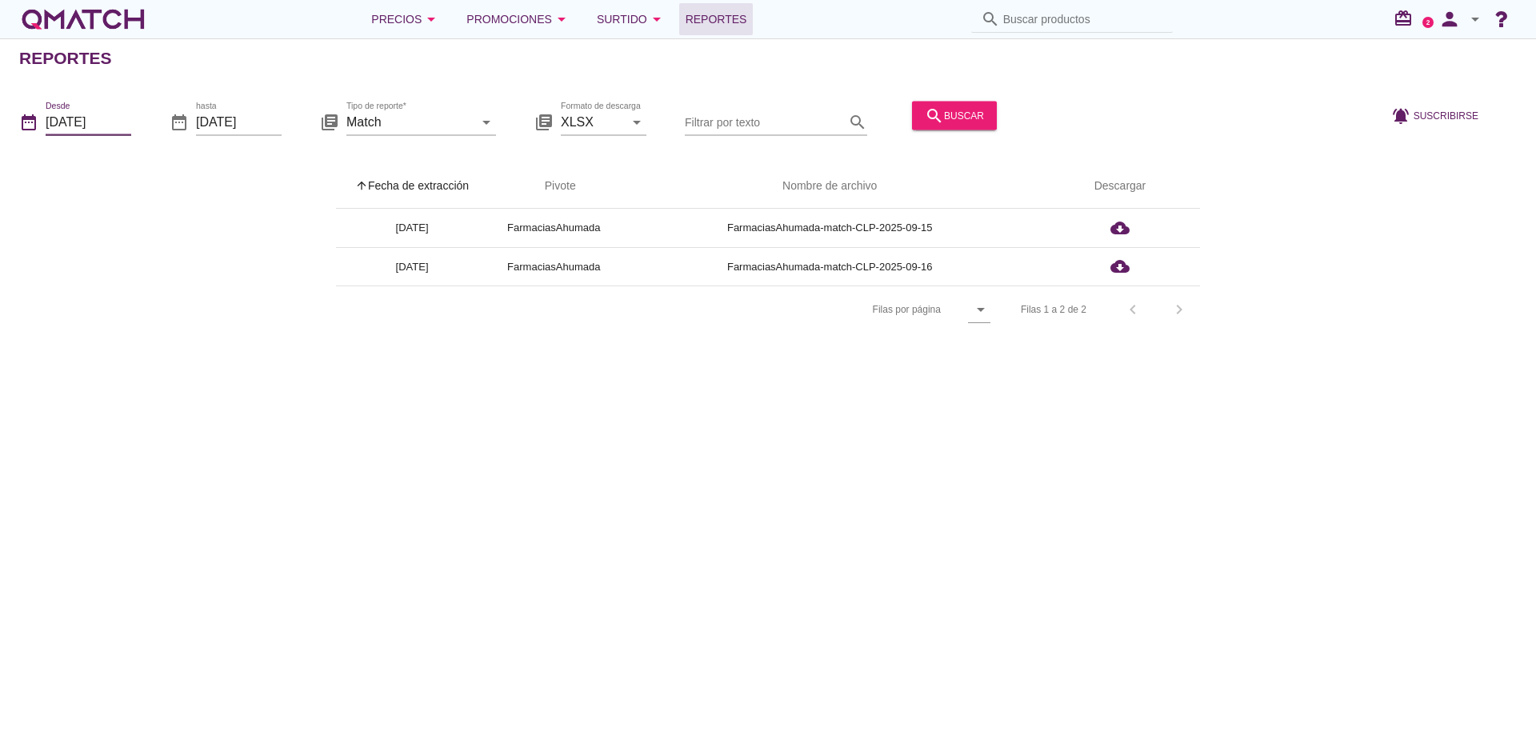 The width and height of the screenshot is (1536, 735). I want to click on text: 2, so click(1428, 22).